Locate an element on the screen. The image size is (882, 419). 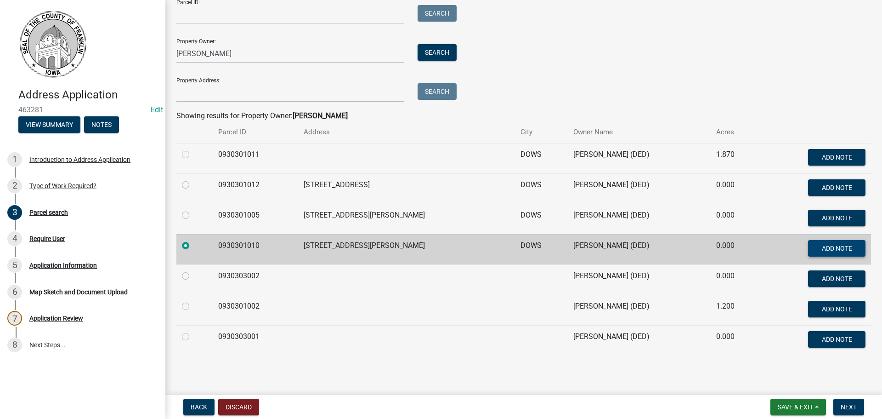
td: 0930301012 is located at coordinates (255, 188).